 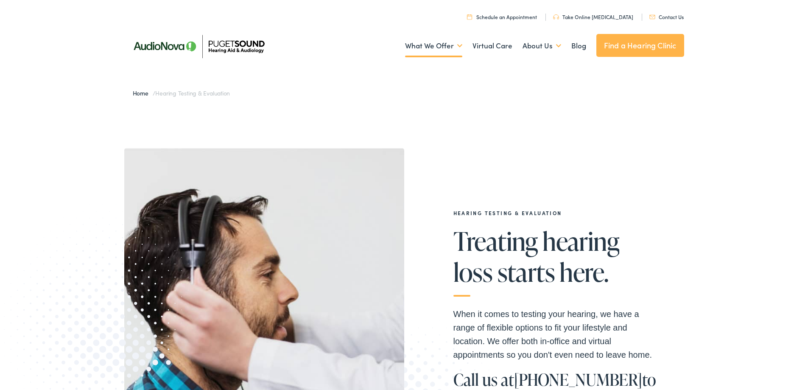 I want to click on span: Hearing Testing & Evaluation, so click(x=193, y=93).